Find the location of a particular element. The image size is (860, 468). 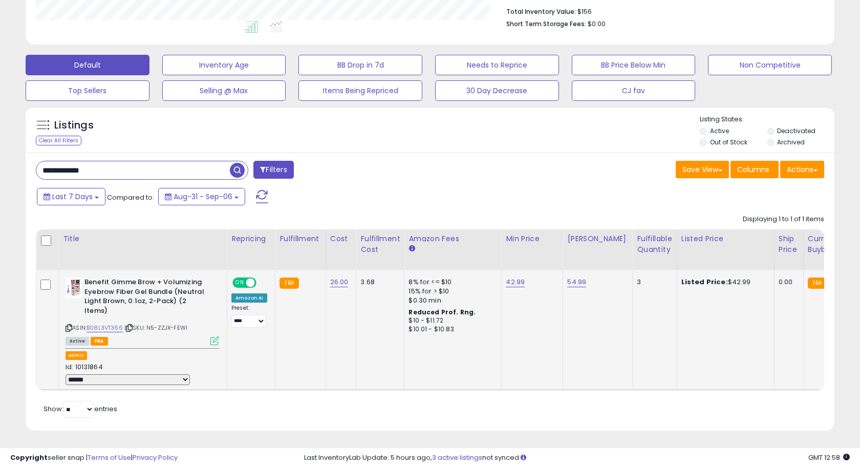

div: Clear All Filters is located at coordinates (58, 140).